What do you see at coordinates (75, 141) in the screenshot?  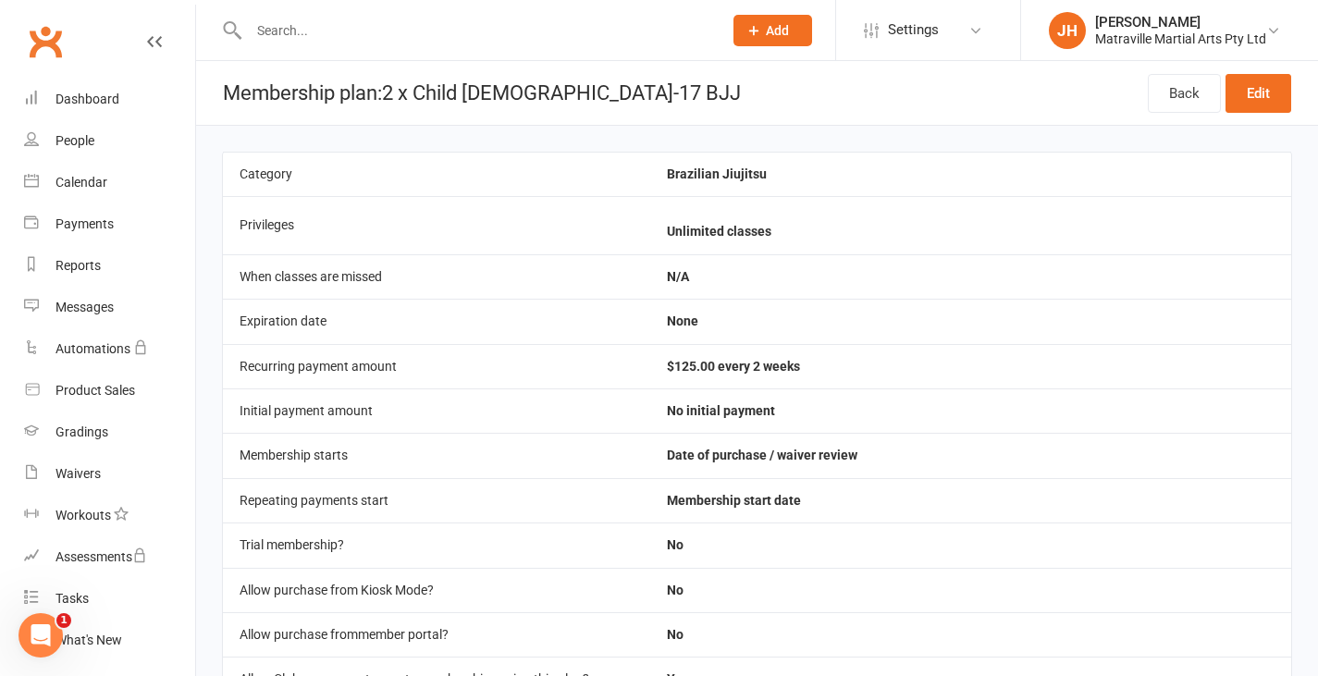 I see `div: People` at bounding box center [75, 141].